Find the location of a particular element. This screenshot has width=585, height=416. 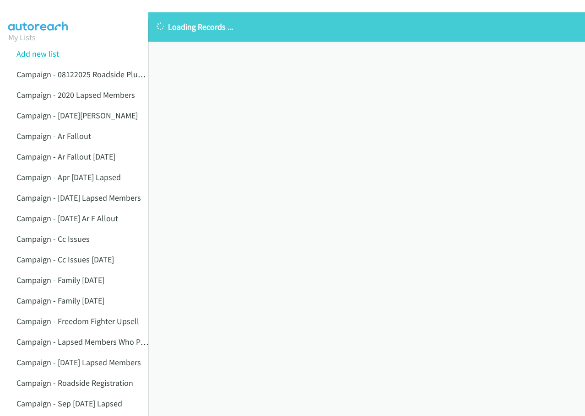

a: Add new list is located at coordinates (38, 54).